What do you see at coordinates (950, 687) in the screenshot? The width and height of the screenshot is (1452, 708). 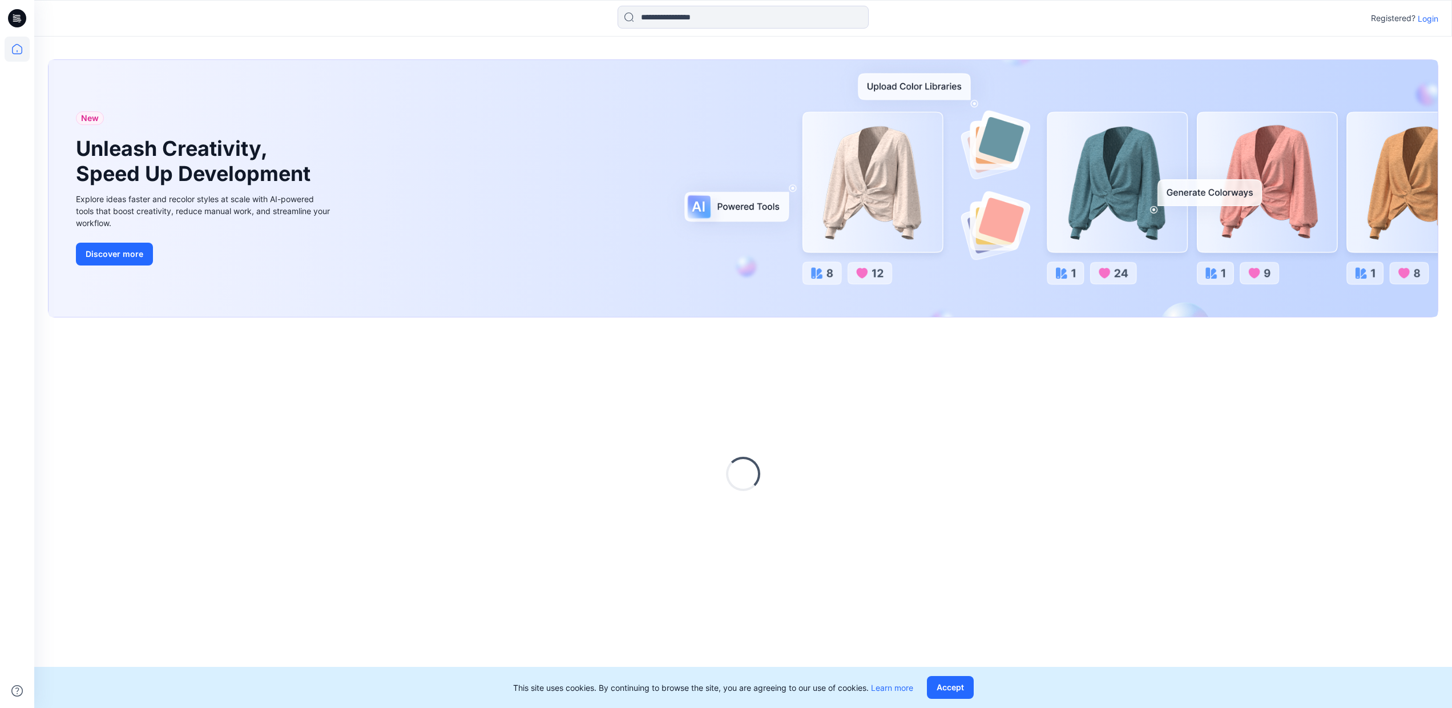 I see `button: Accept` at bounding box center [950, 687].